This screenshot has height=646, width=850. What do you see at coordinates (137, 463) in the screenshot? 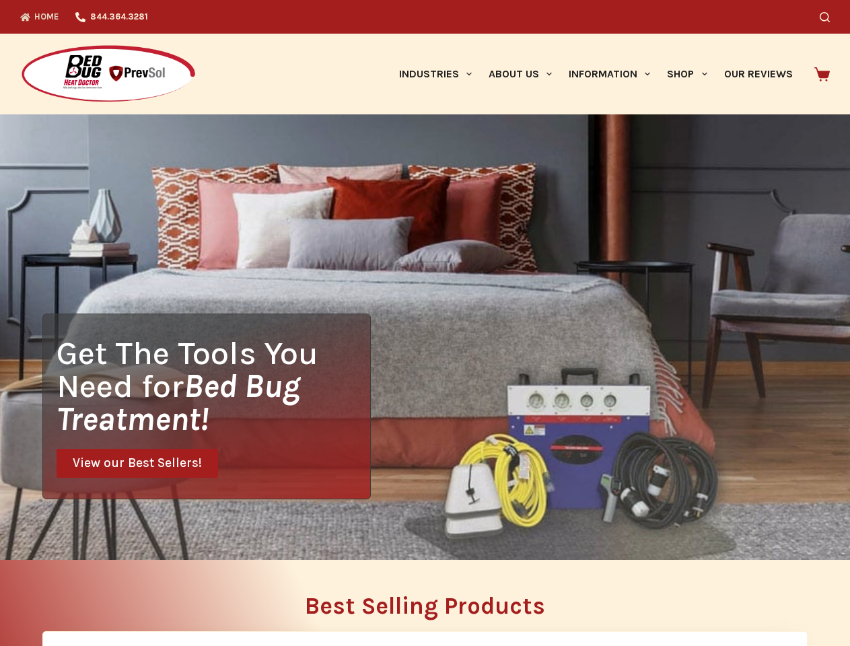
I see `span: View our Best Sellers!` at bounding box center [137, 463].